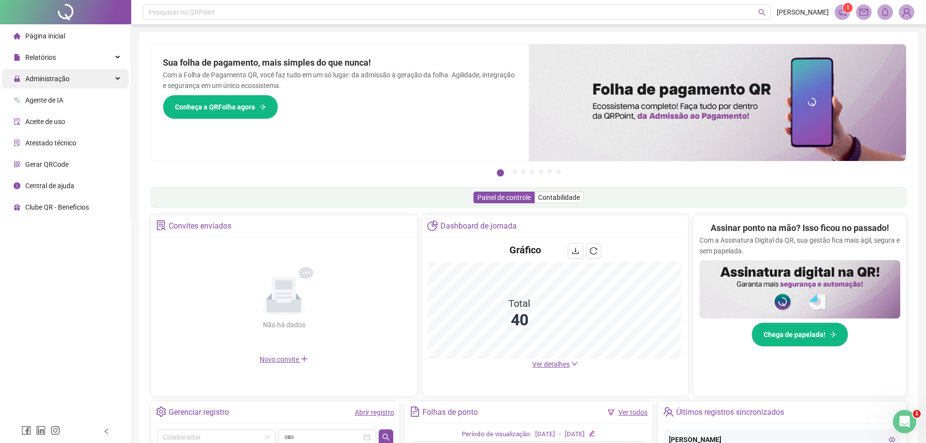 This screenshot has width=926, height=443. I want to click on button: 1, so click(500, 173).